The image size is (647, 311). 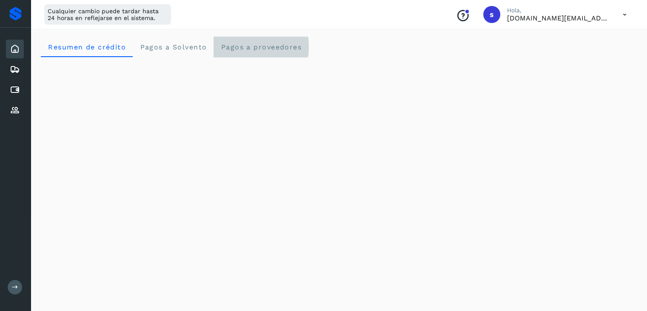 What do you see at coordinates (108, 14) in the screenshot?
I see `div: Cualquier cambio puede tardar hasta 24 horas en reflejarse en el sistema.` at bounding box center [108, 14].